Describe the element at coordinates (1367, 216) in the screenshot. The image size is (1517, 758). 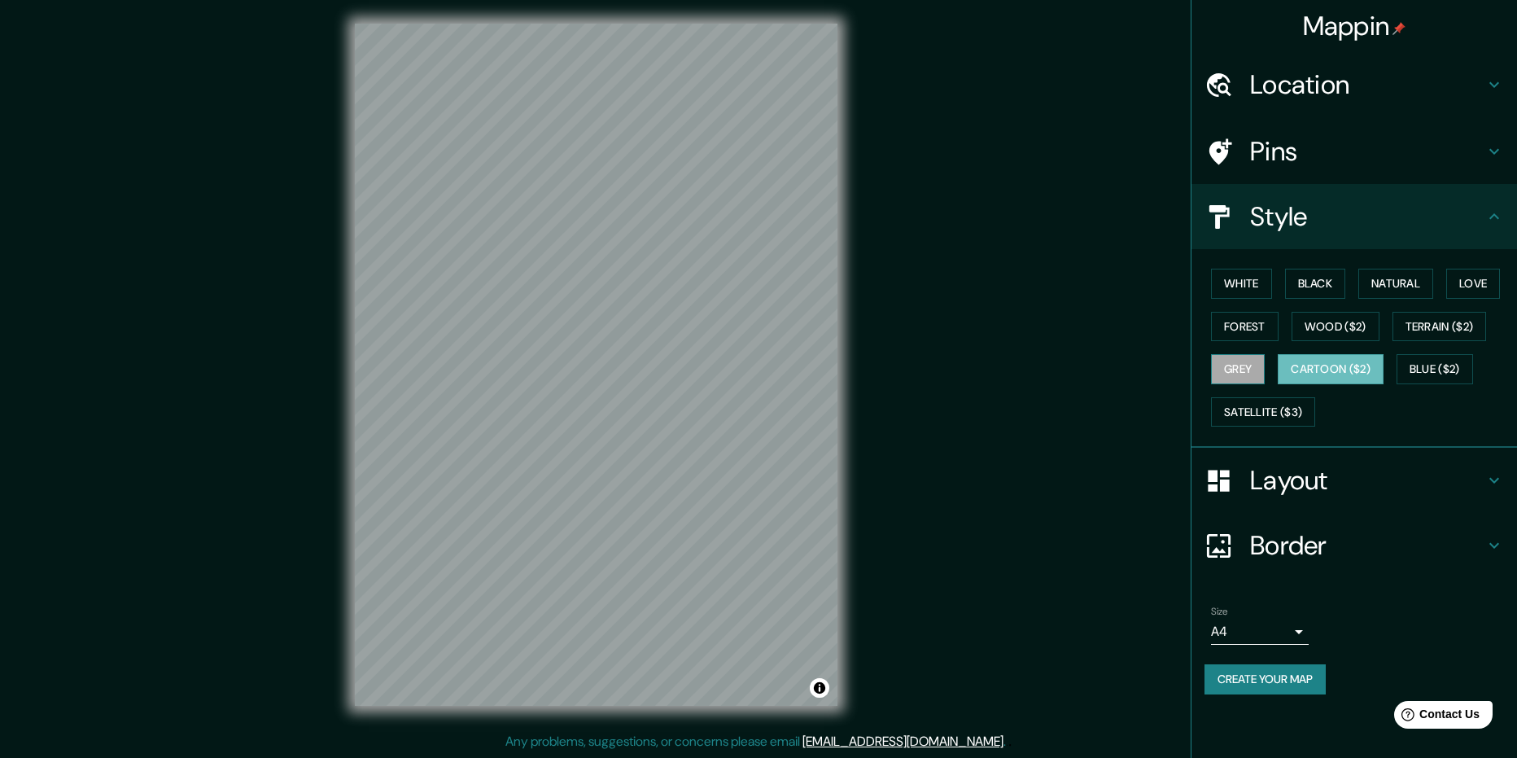
I see `h4: Style` at that location.